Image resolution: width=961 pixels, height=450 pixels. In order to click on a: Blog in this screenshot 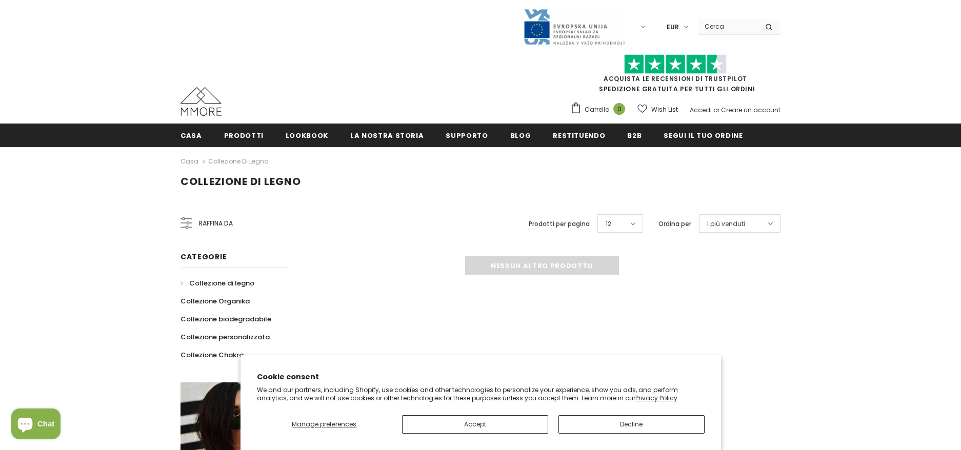, I will do `click(521, 135)`.